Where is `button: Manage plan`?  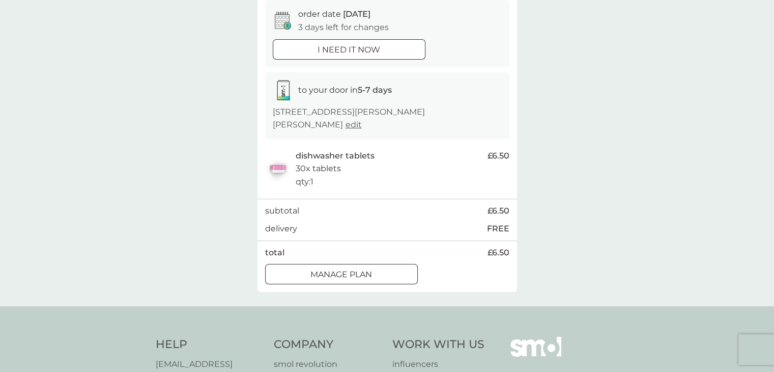 button: Manage plan is located at coordinates (342, 274).